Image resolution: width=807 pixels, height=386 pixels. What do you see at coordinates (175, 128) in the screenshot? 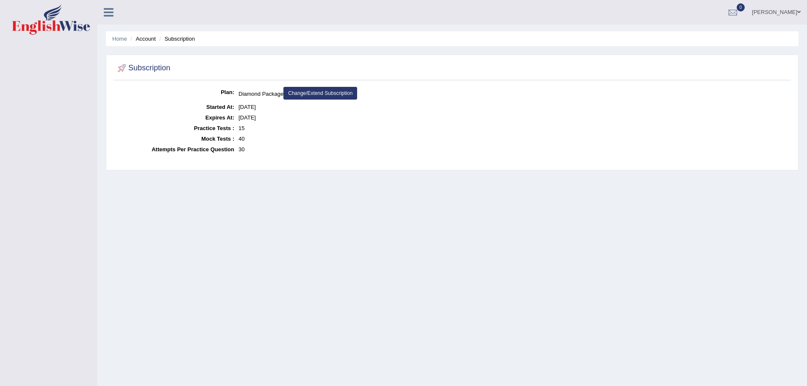
I see `dt: Practice Tests :` at bounding box center [175, 128].